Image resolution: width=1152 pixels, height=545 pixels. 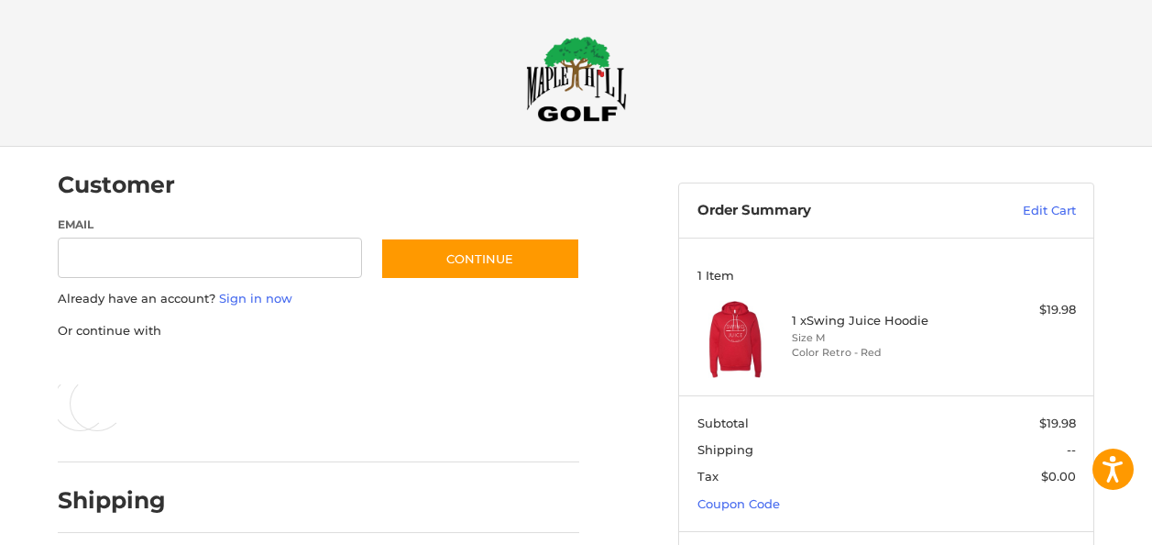 What do you see at coordinates (318, 331) in the screenshot?
I see `p: Or continue with` at bounding box center [318, 331].